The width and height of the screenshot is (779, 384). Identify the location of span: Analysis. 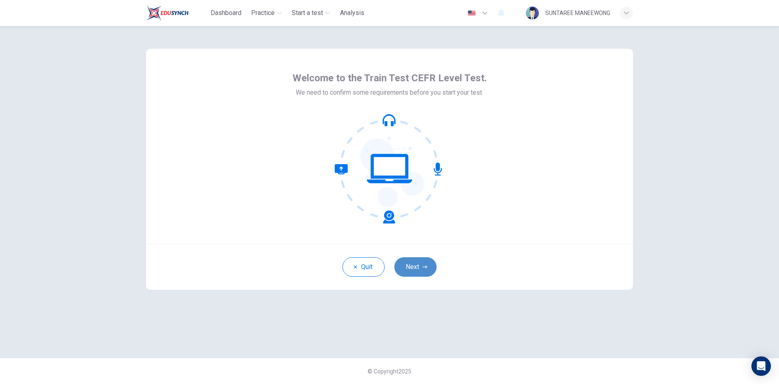
(352, 13).